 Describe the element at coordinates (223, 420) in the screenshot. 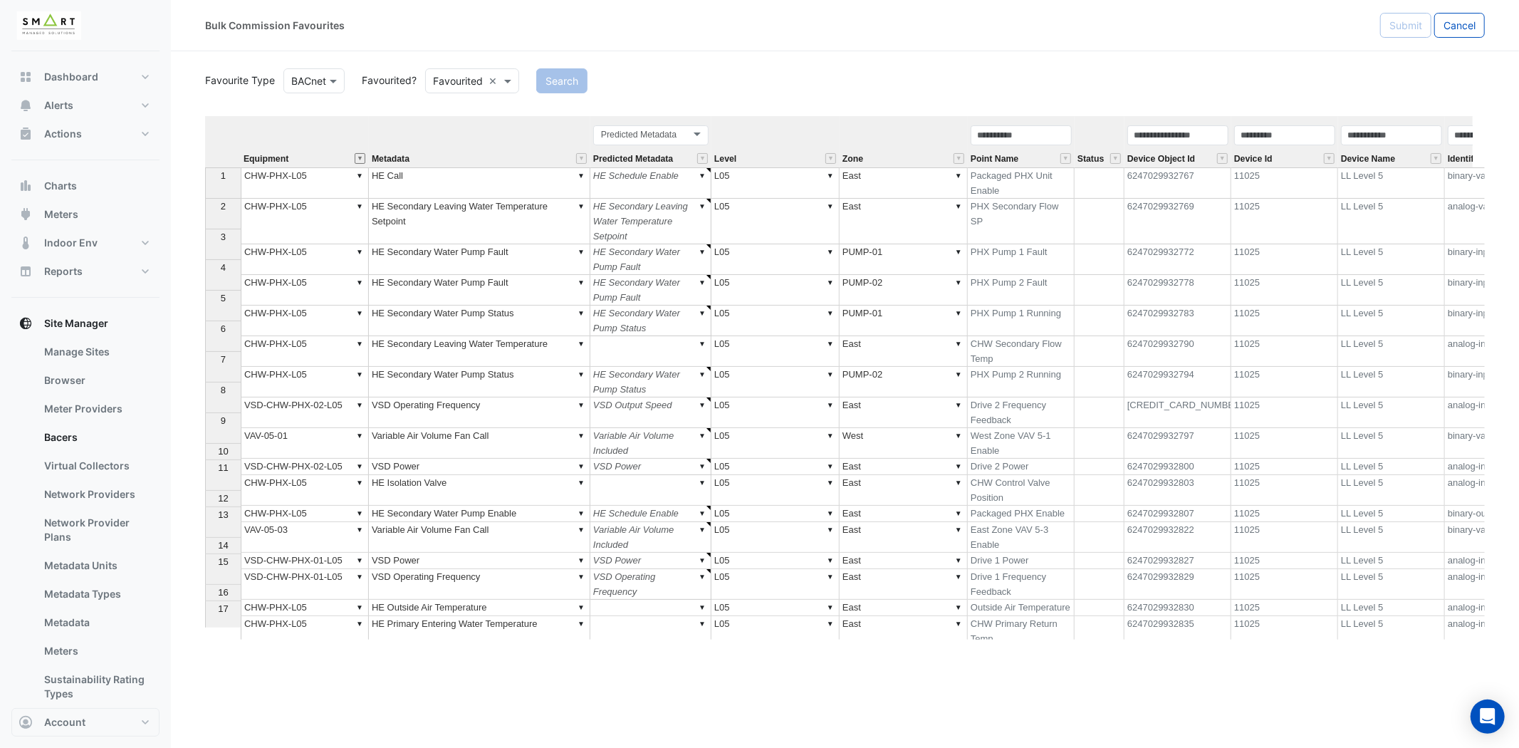

I see `span: 9` at that location.